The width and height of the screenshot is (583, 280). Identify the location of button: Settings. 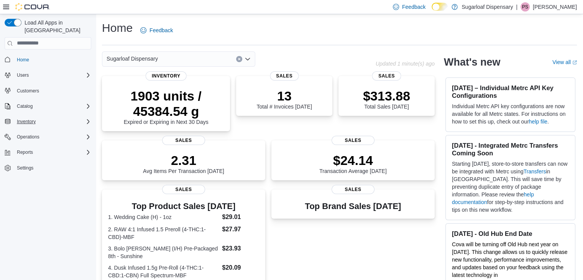
(48, 168).